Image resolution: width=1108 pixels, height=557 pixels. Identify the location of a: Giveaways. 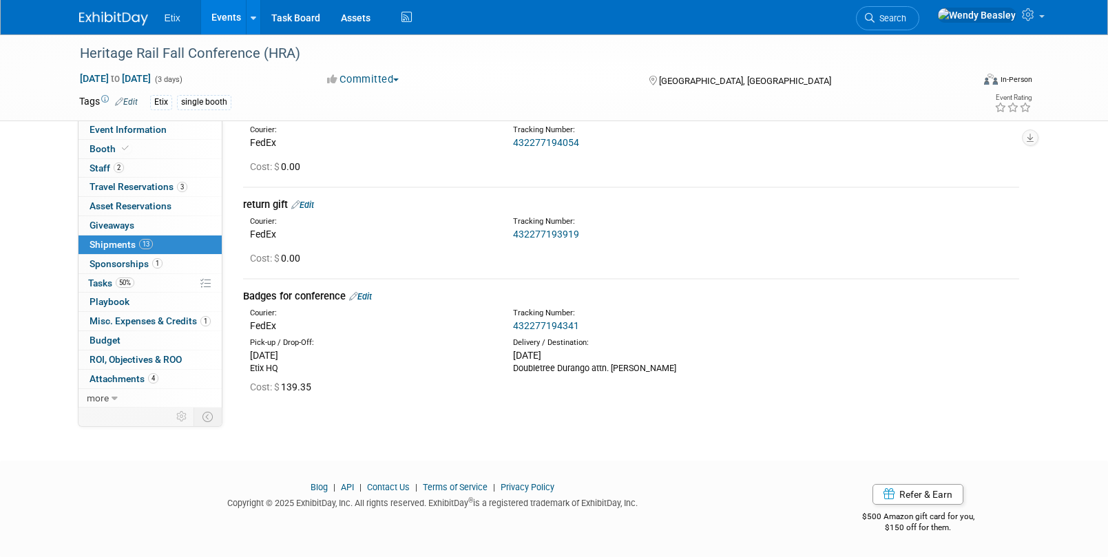
(150, 225).